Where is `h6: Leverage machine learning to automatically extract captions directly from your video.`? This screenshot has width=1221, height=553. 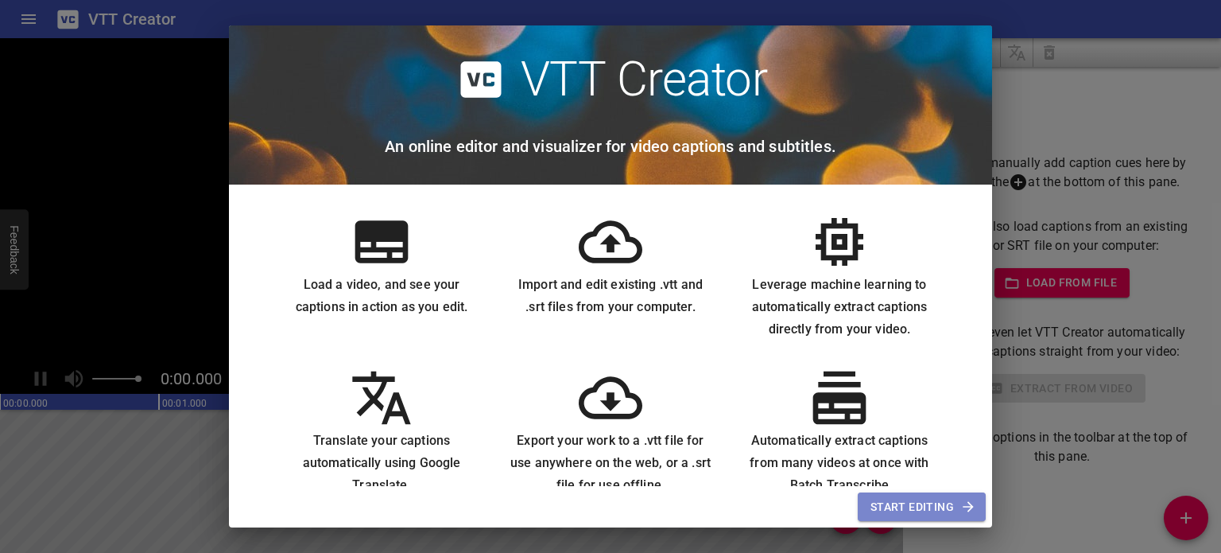 h6: Leverage machine learning to automatically extract captions directly from your video. is located at coordinates (840, 307).